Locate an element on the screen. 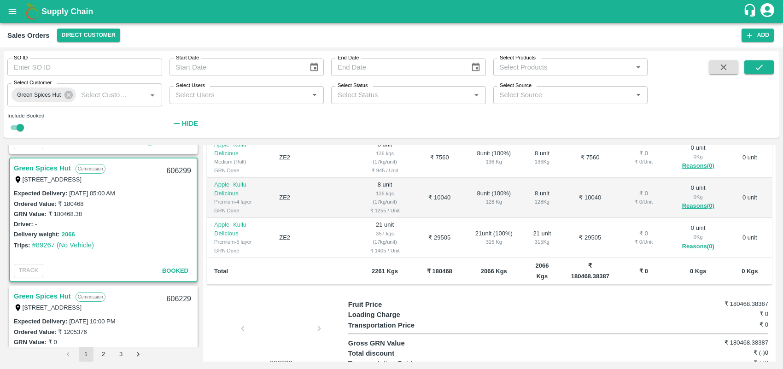 Image resolution: width=783 pixels, height=369 pixels. p: Transportation Price is located at coordinates (401, 325).